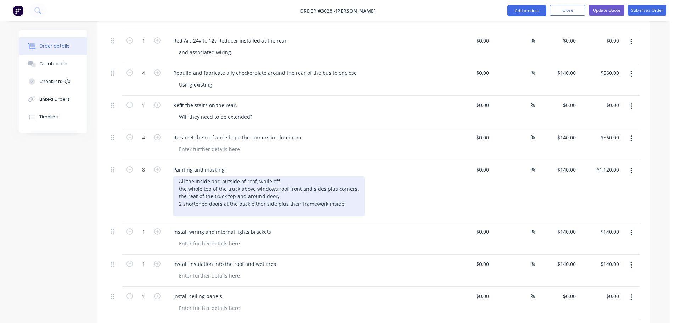 The height and width of the screenshot is (323, 675). What do you see at coordinates (53, 64) in the screenshot?
I see `button: Collaborate` at bounding box center [53, 64].